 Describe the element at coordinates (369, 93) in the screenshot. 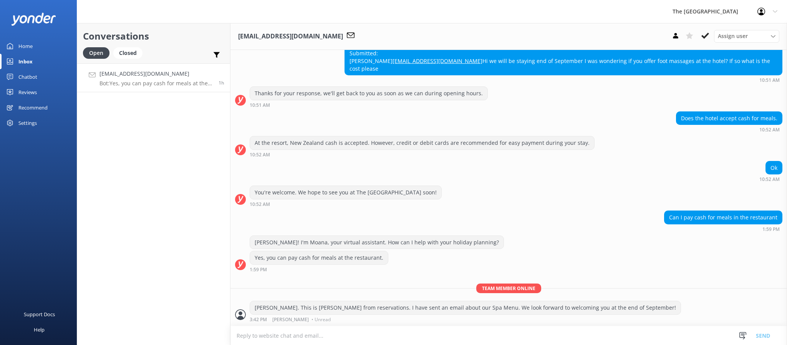

I see `div: Thanks for your response, we'll get back to you as soon as we can during opening hours.` at that location.